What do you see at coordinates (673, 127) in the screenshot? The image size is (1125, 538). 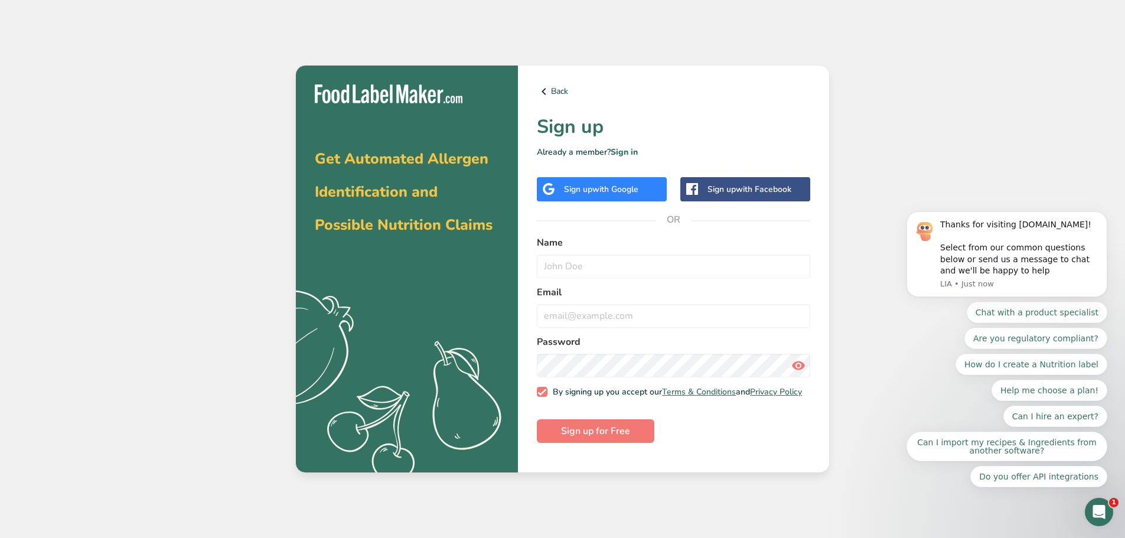 I see `h1: Sign up` at bounding box center [673, 127].